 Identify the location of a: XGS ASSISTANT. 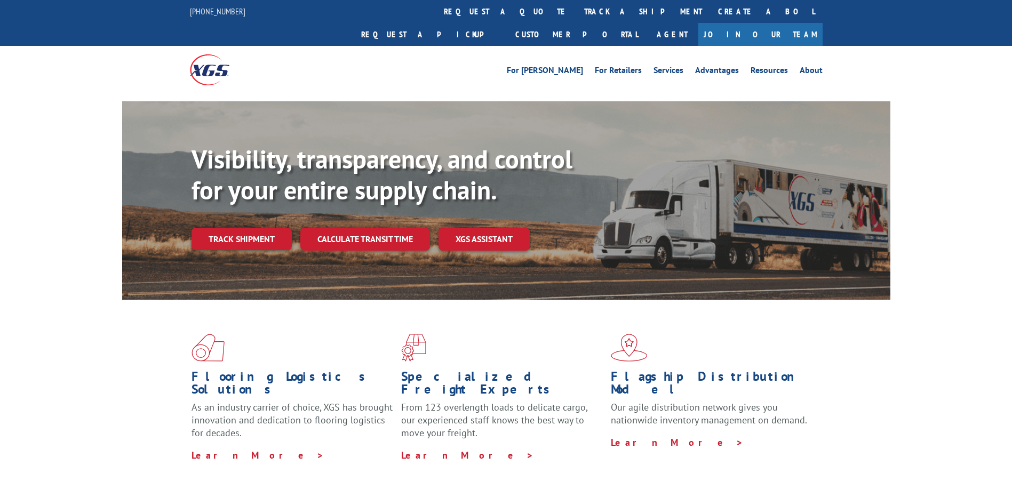
(484, 239).